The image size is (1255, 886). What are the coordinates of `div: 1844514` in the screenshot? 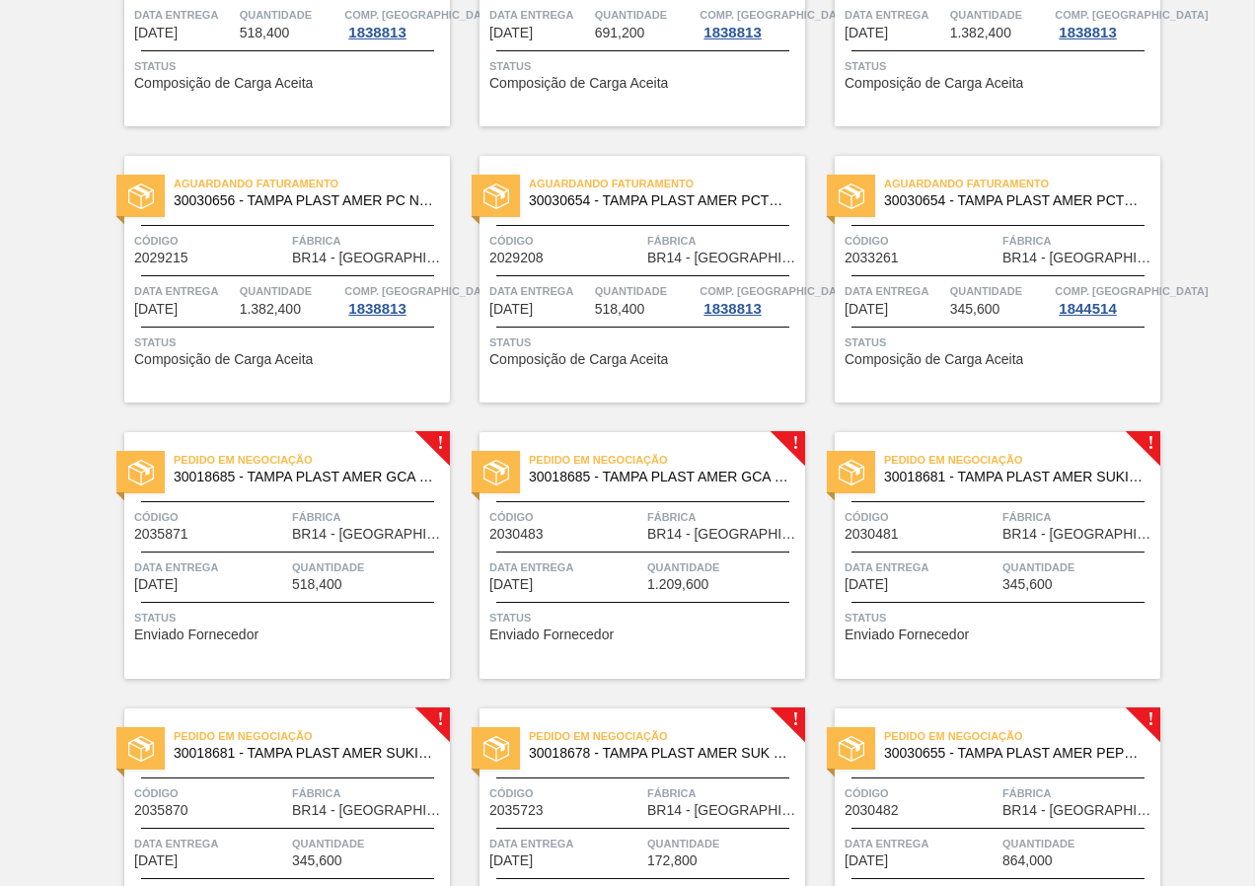 It's located at (1088, 309).